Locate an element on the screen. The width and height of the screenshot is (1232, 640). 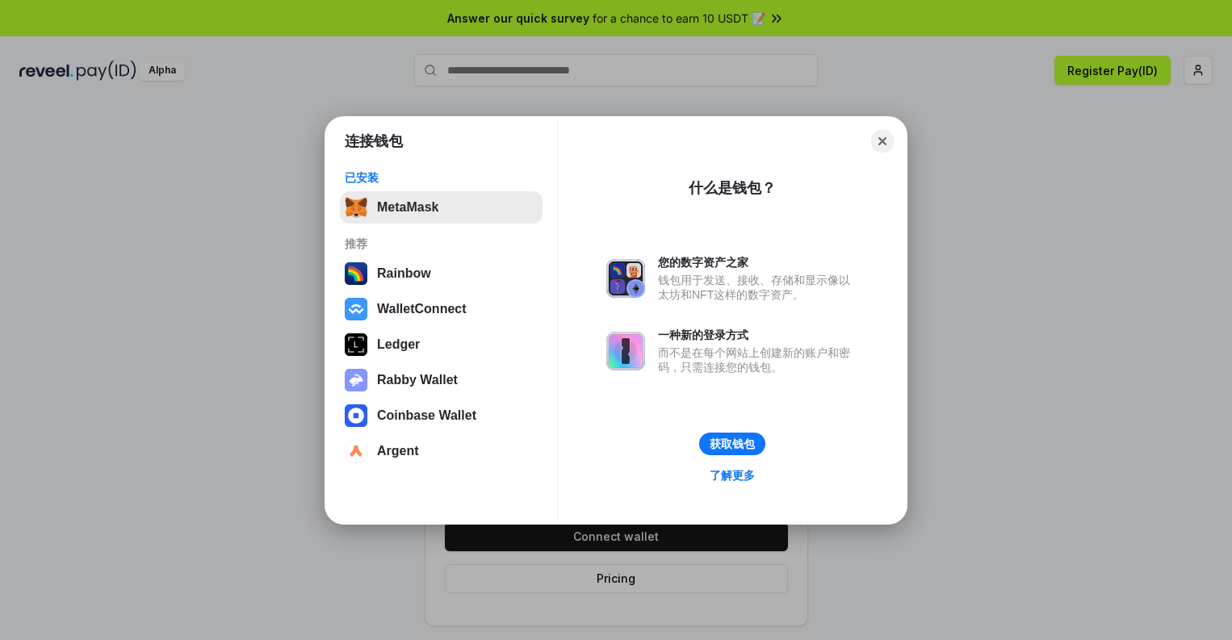
div: WalletConnect is located at coordinates (422, 309).